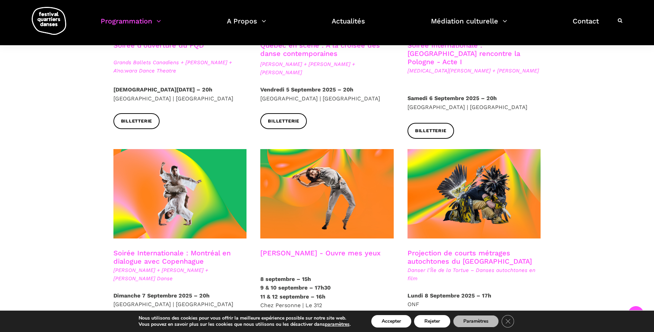 This screenshot has width=654, height=332. What do you see at coordinates (337, 324) in the screenshot?
I see `button: paramètres` at bounding box center [337, 324].